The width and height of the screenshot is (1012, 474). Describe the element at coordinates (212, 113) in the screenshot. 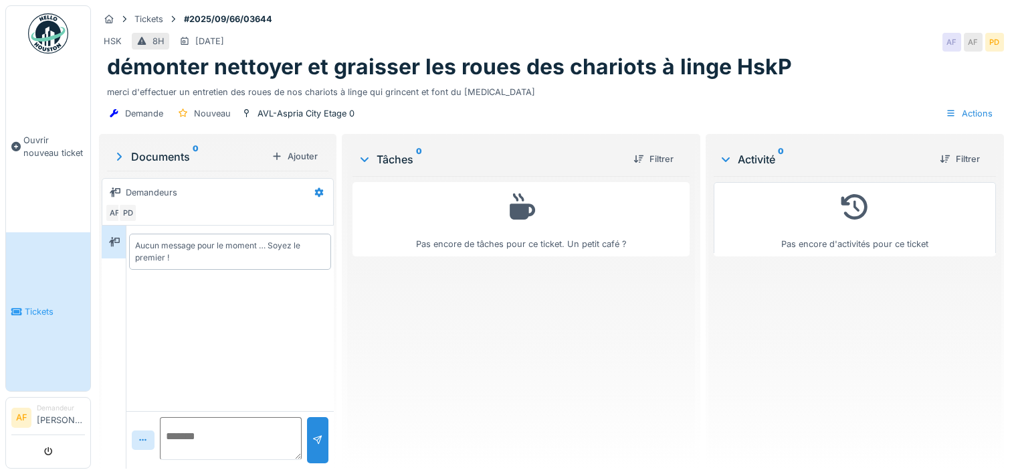

I see `div: Nouveau` at that location.